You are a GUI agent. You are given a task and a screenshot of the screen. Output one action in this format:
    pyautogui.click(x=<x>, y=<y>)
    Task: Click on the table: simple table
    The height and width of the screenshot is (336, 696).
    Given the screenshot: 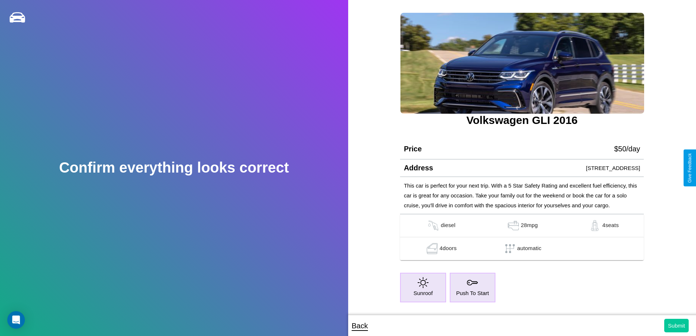 What is the action you would take?
    pyautogui.click(x=522, y=237)
    